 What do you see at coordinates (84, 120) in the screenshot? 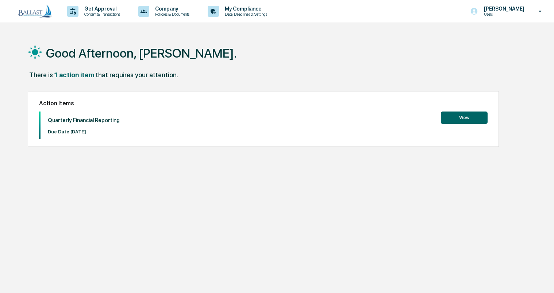
I see `p: Quarterly Financial Reporting` at bounding box center [84, 120].